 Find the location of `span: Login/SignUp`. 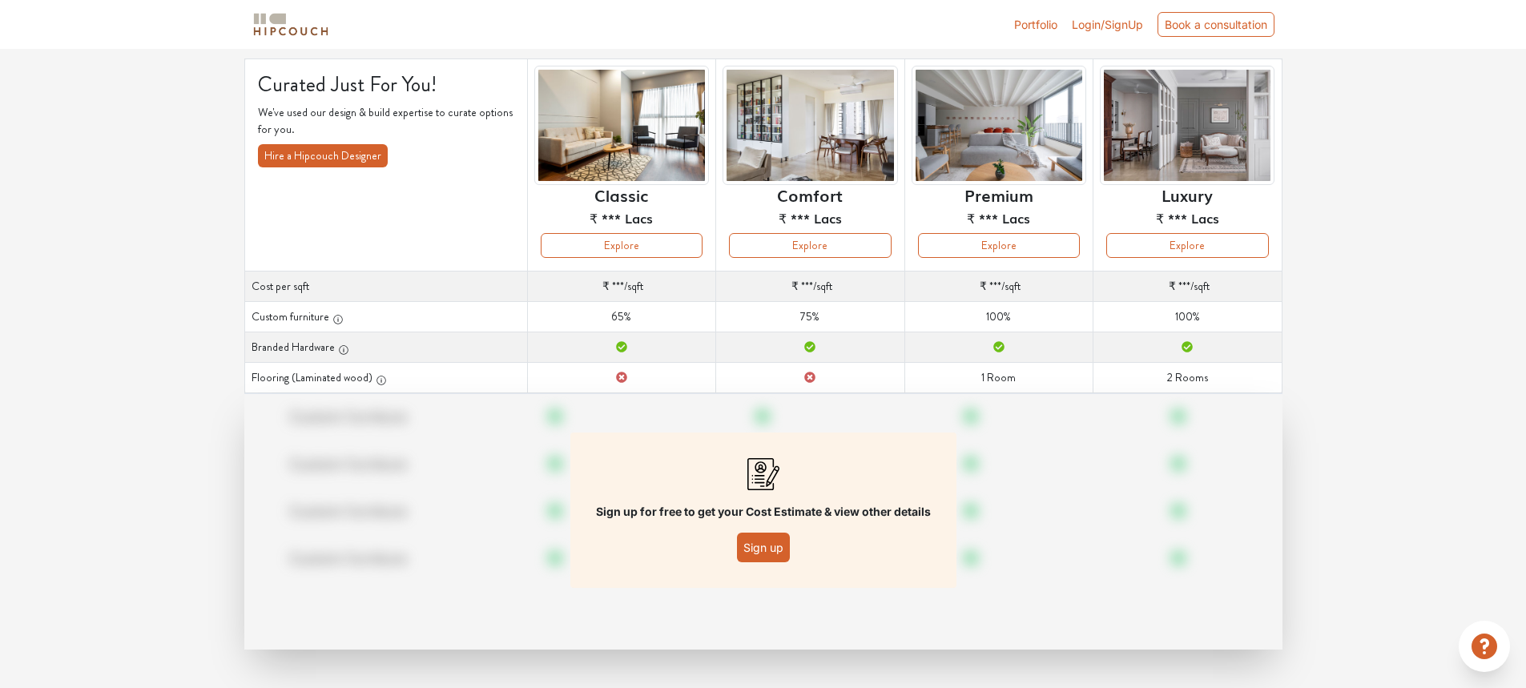

span: Login/SignUp is located at coordinates (1107, 24).